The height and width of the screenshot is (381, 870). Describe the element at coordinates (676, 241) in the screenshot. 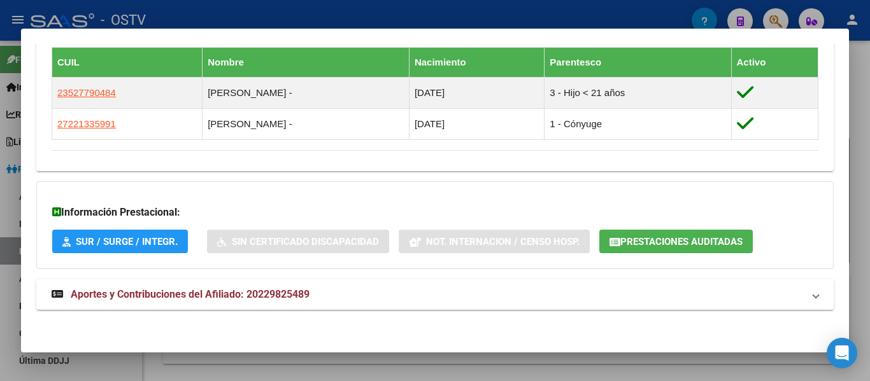

I see `button: Prestaciones Auditadas` at that location.